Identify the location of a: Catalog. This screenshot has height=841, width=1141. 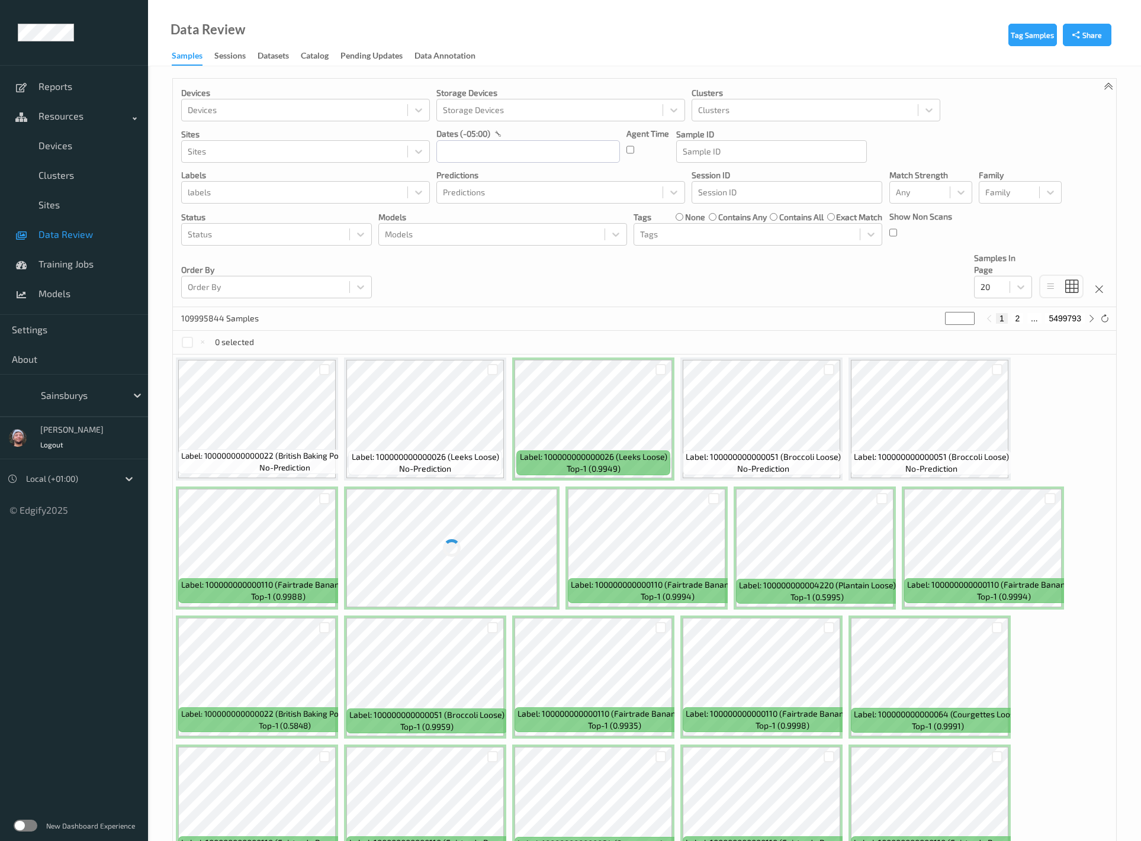
(320, 56).